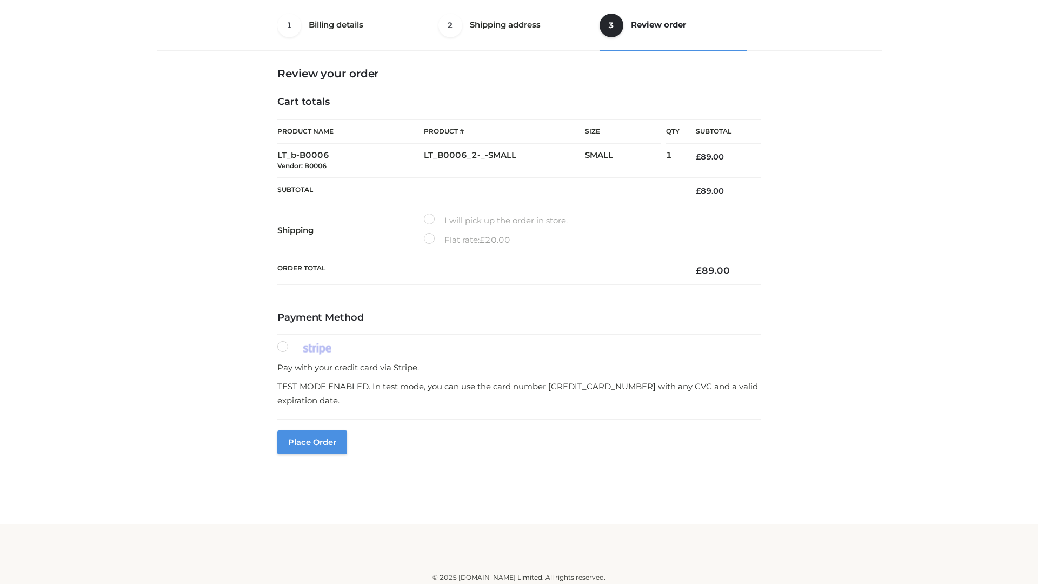 This screenshot has height=584, width=1038. What do you see at coordinates (496, 221) in the screenshot?
I see `label: I will pick up the order in store.` at bounding box center [496, 221].